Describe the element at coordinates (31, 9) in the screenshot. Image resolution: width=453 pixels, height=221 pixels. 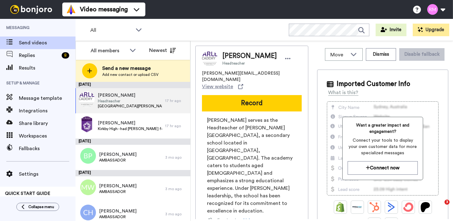
I see `img: bj-logo-header-white.svg` at that location.